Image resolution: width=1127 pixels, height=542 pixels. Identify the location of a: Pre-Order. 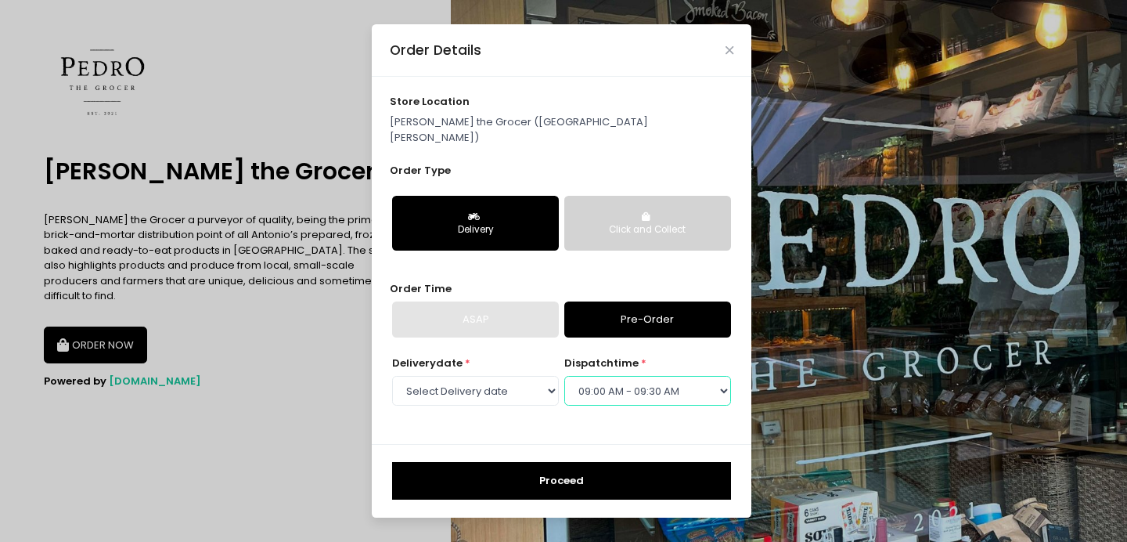
(647, 319).